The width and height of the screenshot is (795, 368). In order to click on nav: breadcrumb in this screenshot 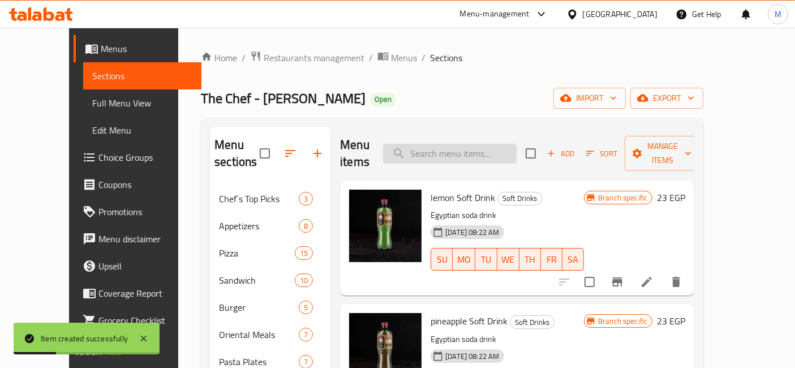, I will do `click(452, 58)`.